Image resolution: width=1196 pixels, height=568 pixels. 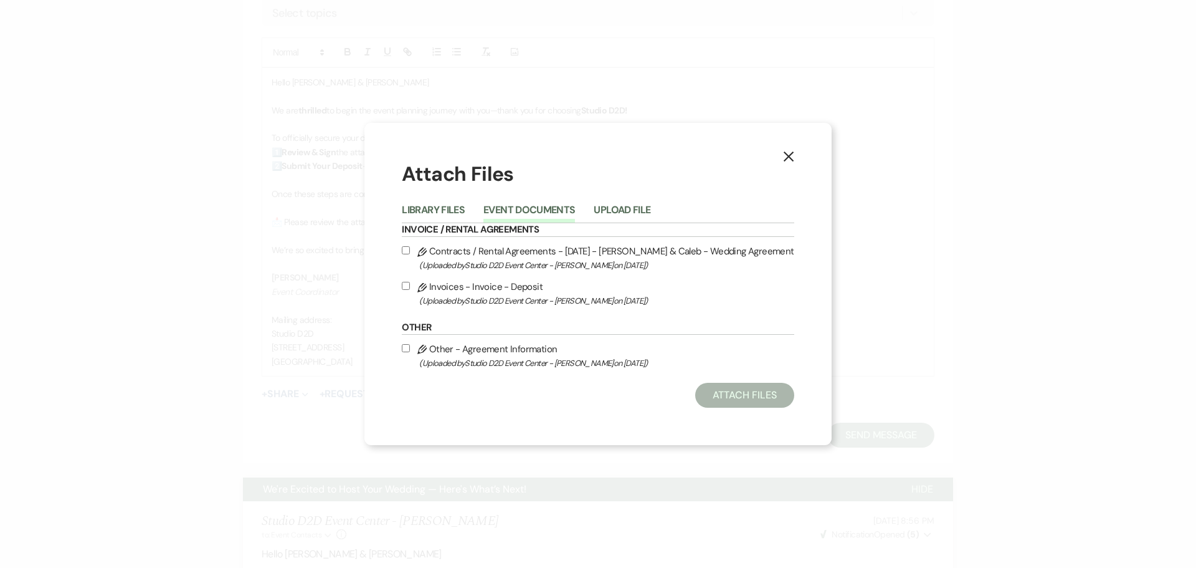 What do you see at coordinates (745, 395) in the screenshot?
I see `button: Attach Files` at bounding box center [745, 395].